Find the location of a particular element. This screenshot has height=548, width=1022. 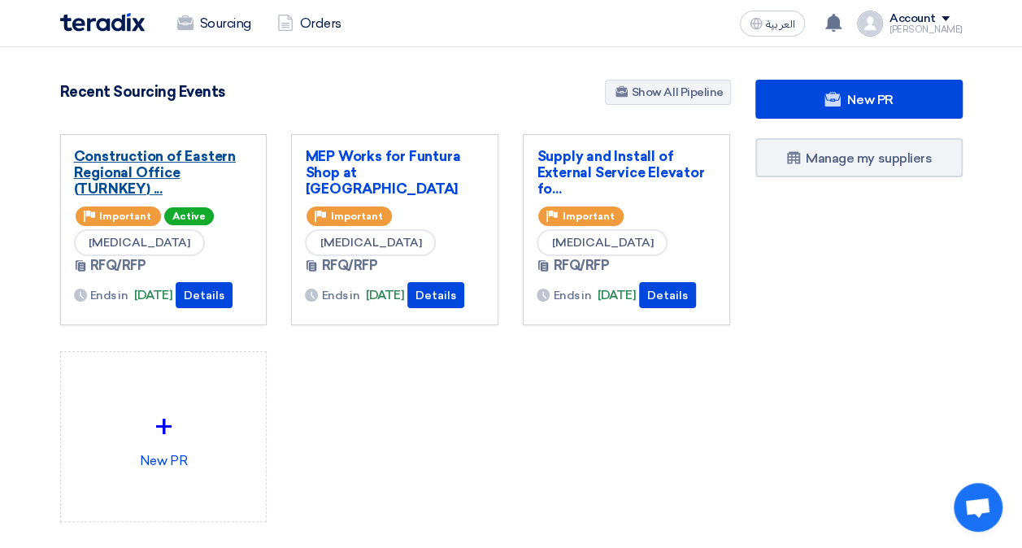

a: Sourcing is located at coordinates (214, 24).